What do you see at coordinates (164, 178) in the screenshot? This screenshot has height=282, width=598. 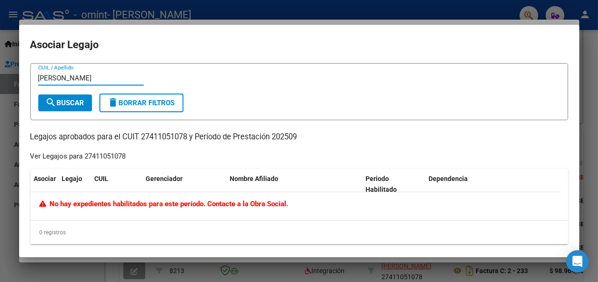 I see `span: Gerenciador` at bounding box center [164, 178].